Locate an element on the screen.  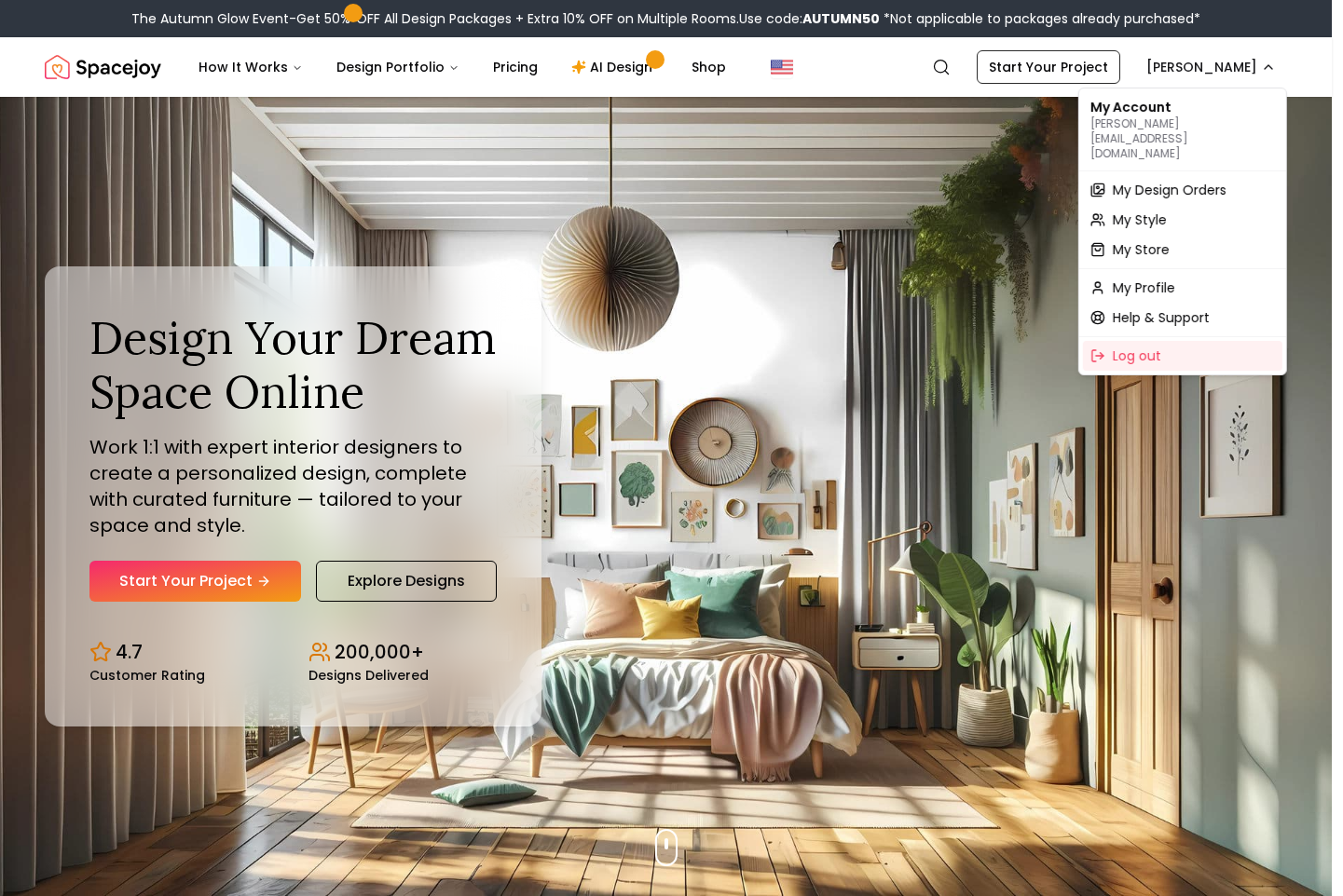
span: My Design Orders is located at coordinates (1170, 190).